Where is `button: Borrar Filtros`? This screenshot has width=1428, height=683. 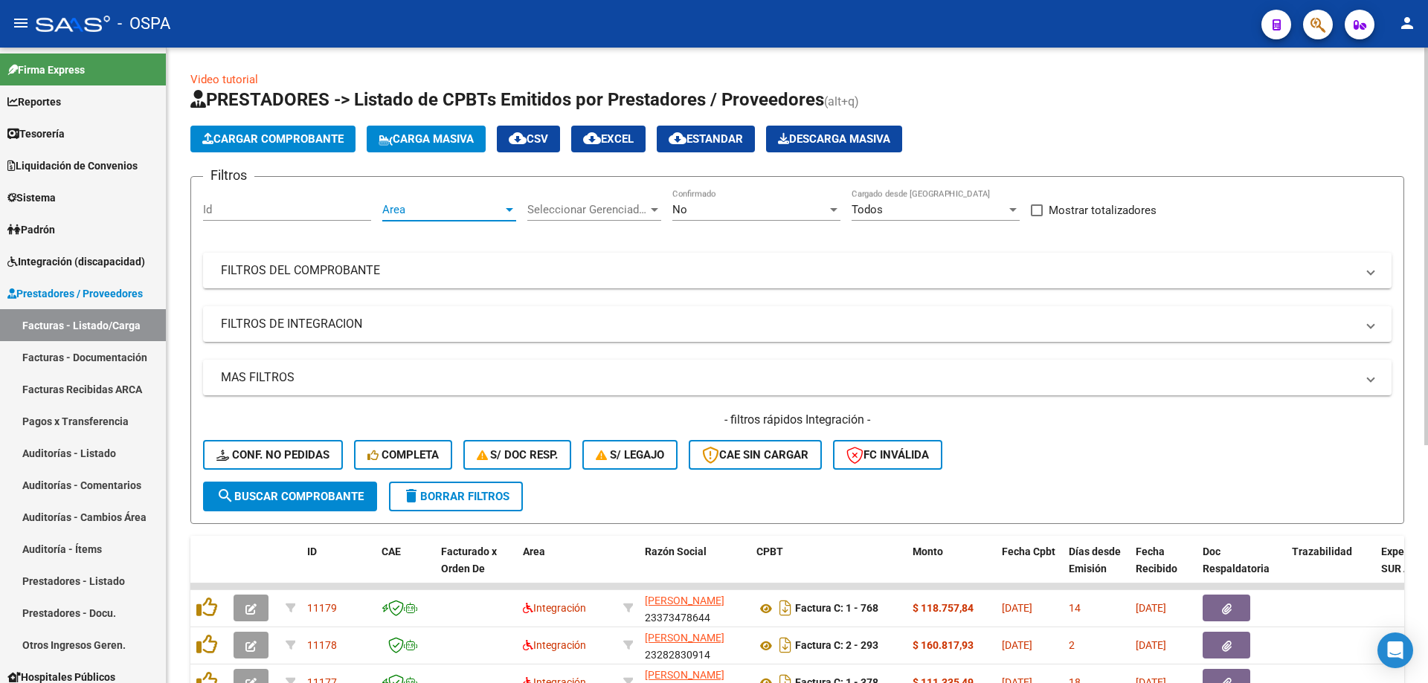 button: Borrar Filtros is located at coordinates (456, 497).